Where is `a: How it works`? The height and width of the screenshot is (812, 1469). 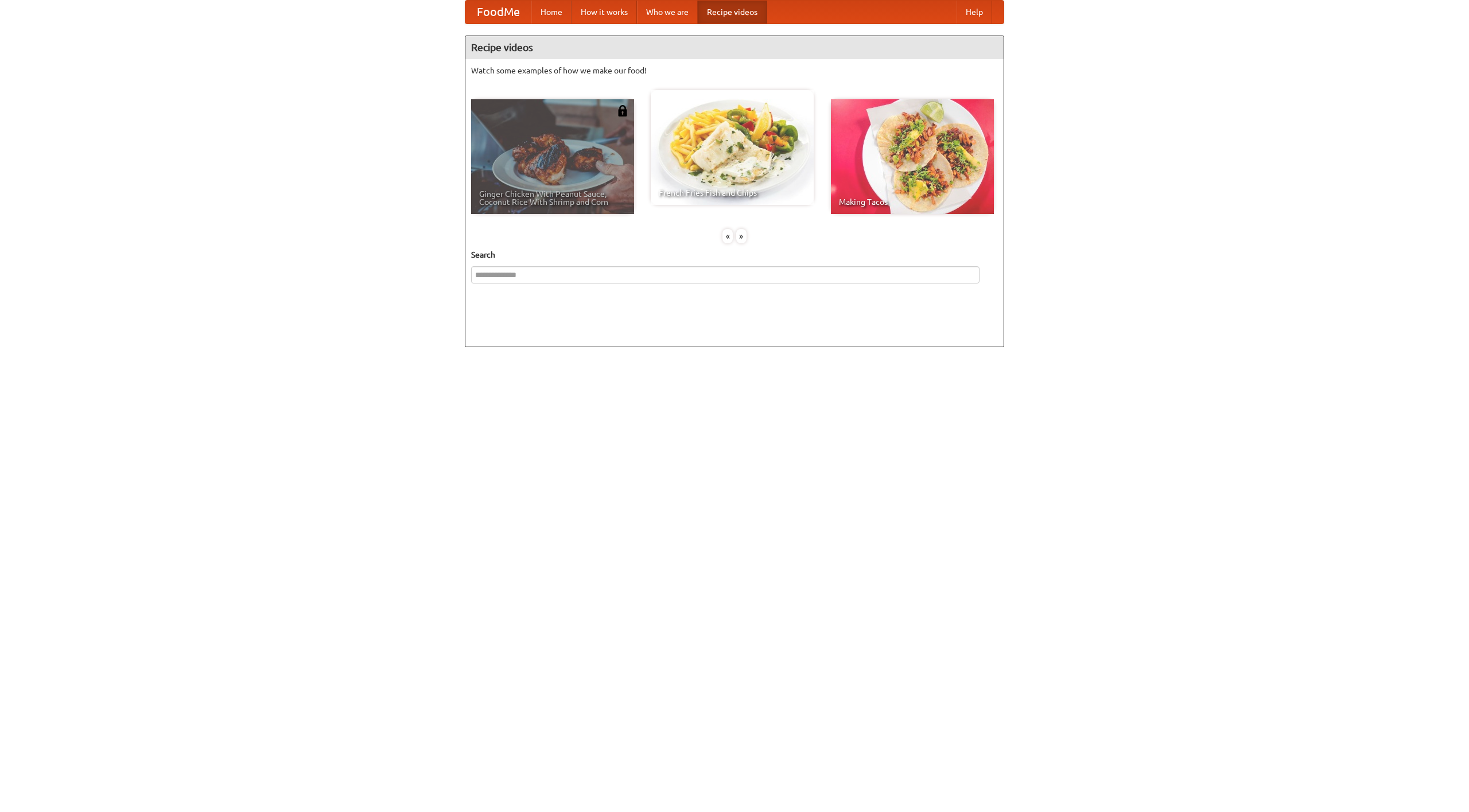 a: How it works is located at coordinates (604, 12).